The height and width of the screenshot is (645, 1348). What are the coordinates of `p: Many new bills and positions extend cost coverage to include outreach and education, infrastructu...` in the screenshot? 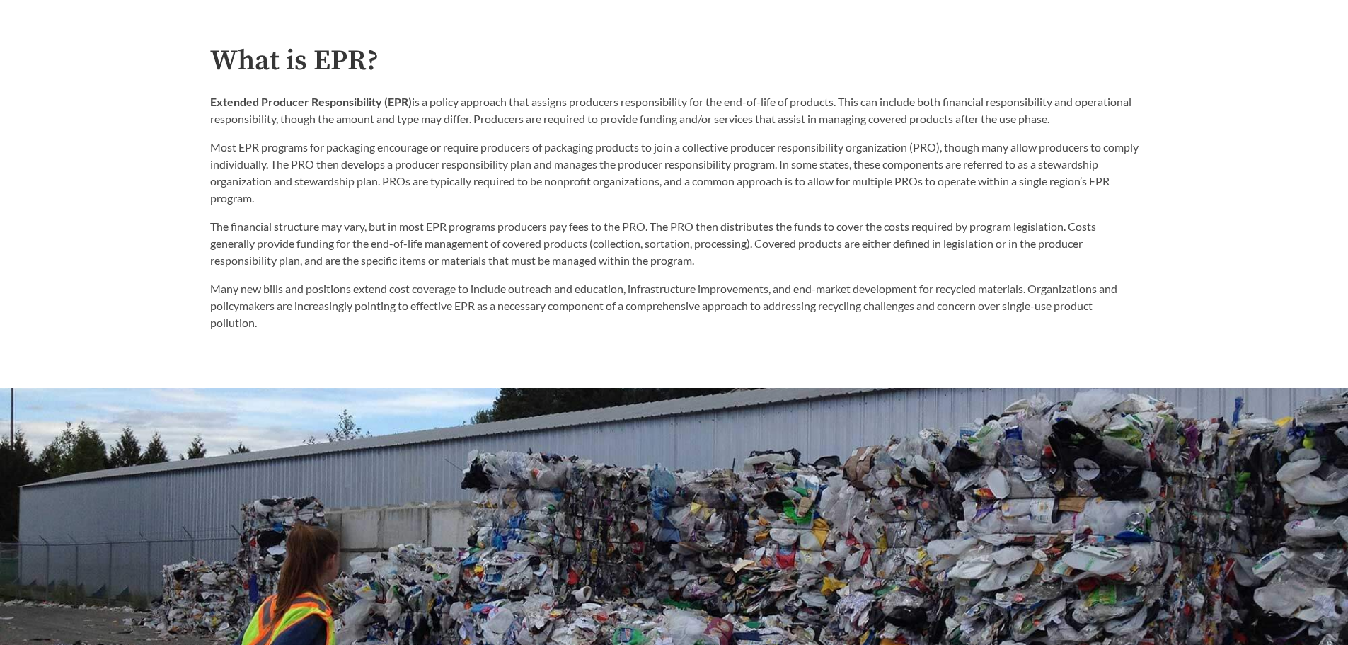 It's located at (674, 306).